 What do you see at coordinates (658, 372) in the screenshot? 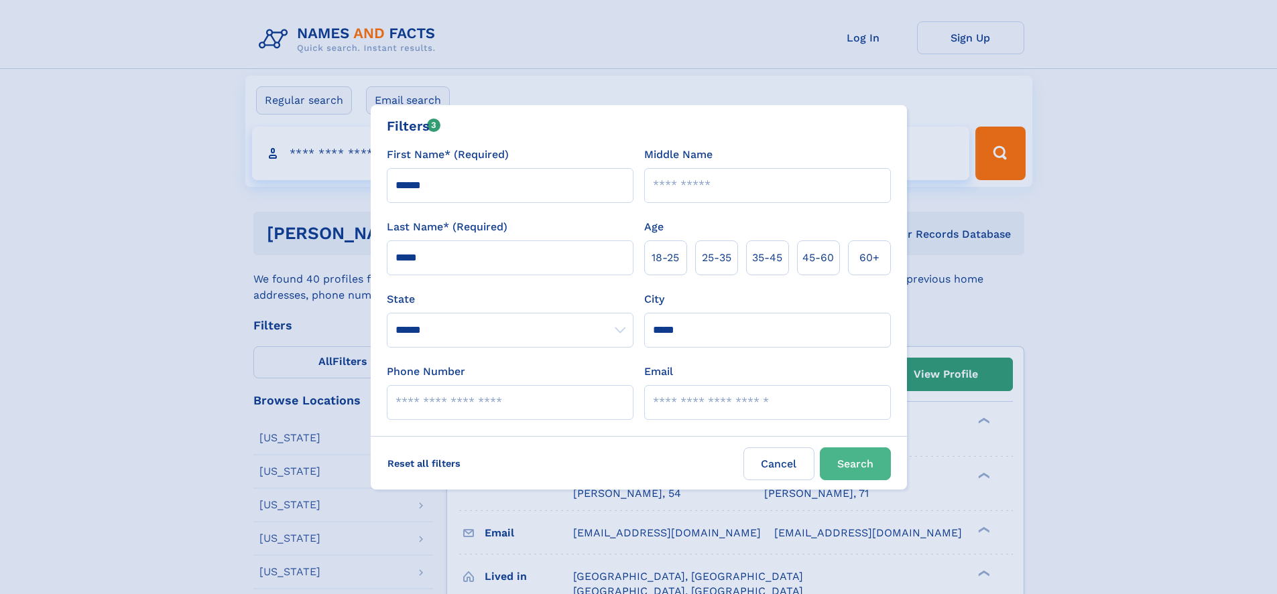
I see `label: Email` at bounding box center [658, 372].